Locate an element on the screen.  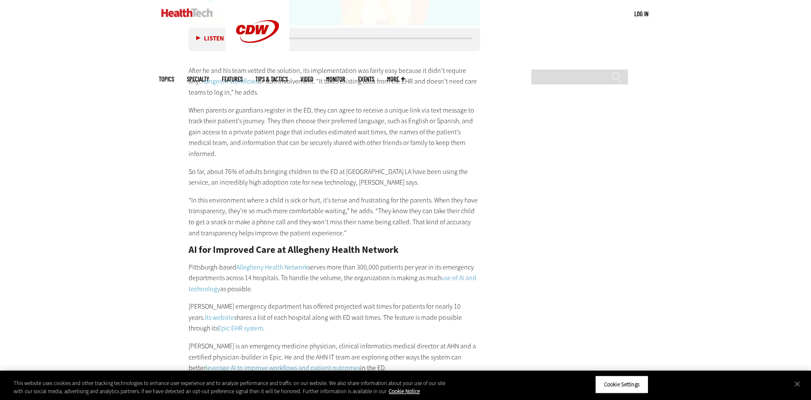
a: CDW is located at coordinates (258, 60).